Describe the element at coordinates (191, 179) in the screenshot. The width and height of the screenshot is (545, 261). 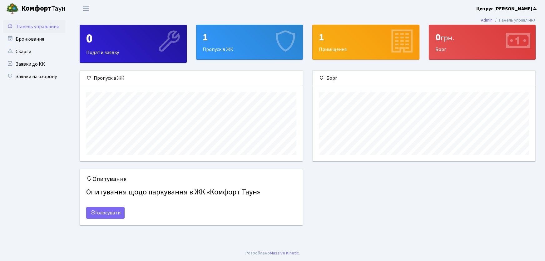
I see `h5: Опитування` at that location.